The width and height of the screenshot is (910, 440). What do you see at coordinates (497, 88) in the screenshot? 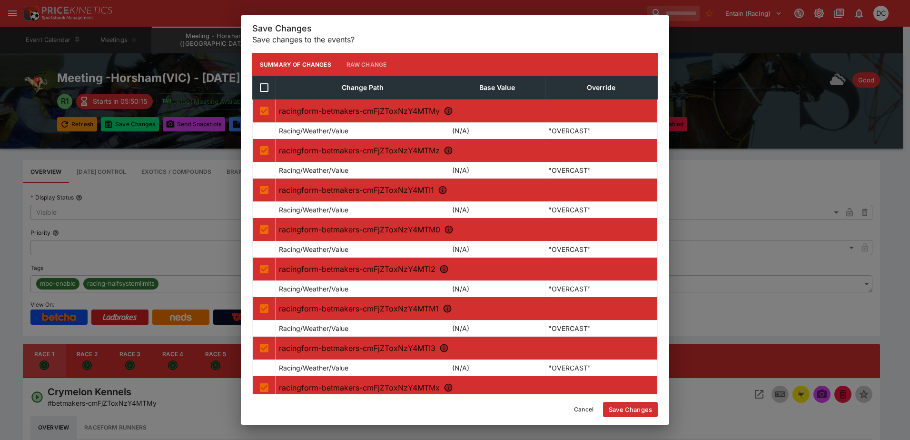
I see `th: Base Value` at bounding box center [497, 88].